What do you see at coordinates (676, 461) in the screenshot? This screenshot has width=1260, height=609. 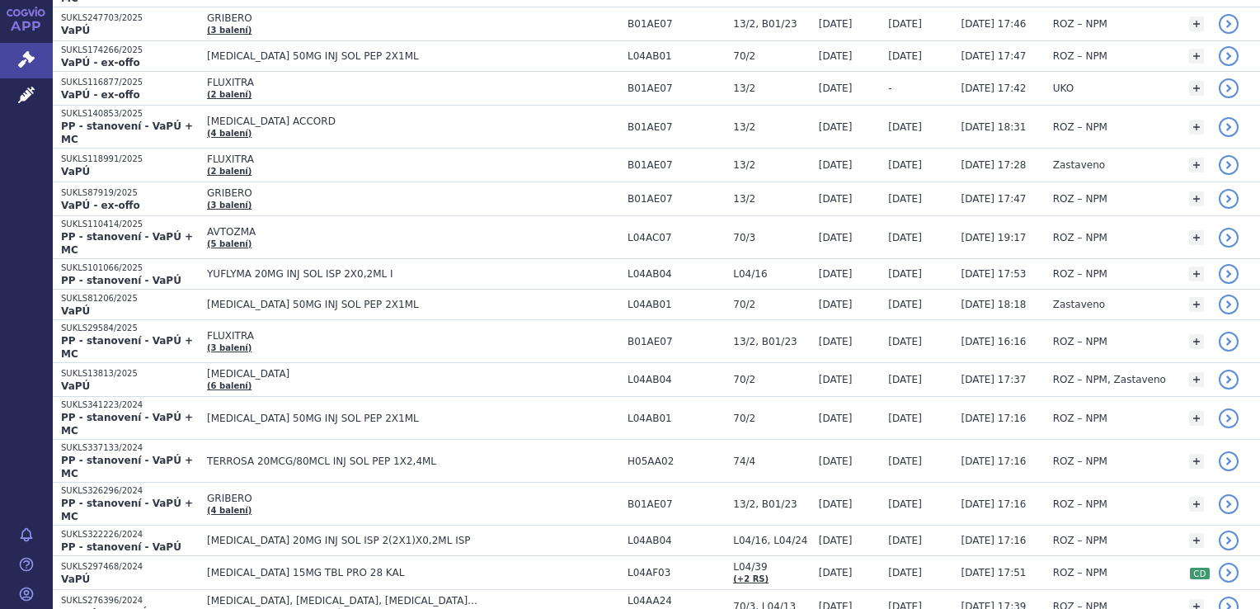 I see `span: H05AA02` at bounding box center [676, 461].